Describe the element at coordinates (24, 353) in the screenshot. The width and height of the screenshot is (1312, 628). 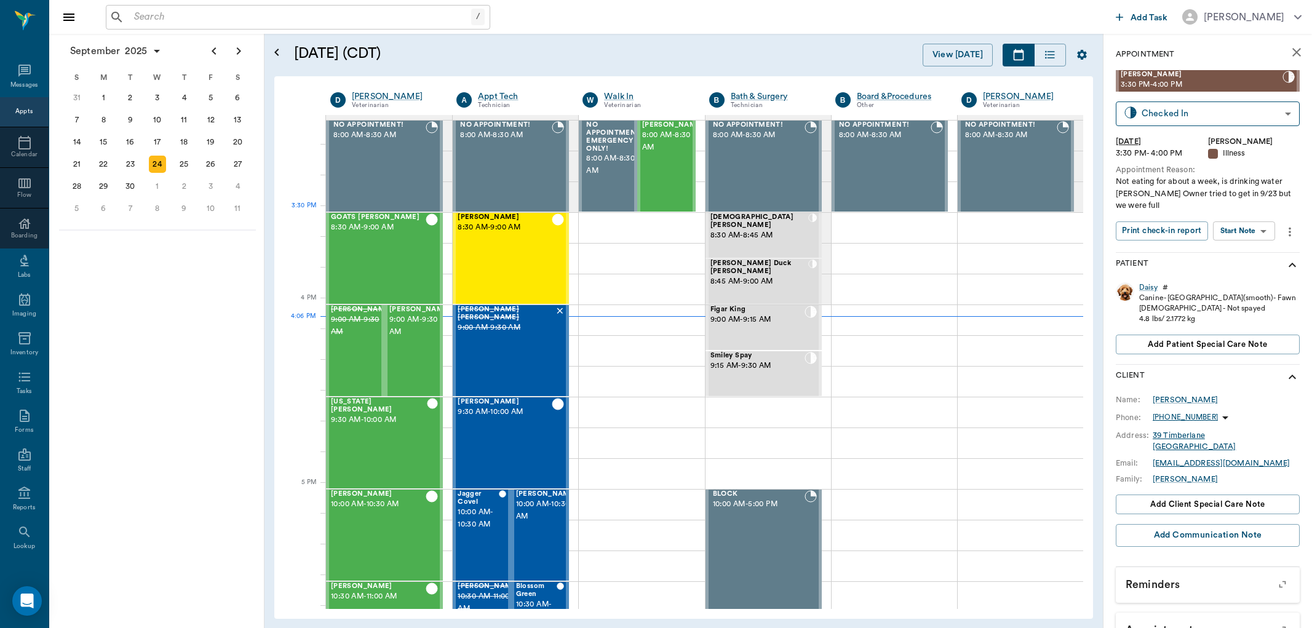
I see `div: Inventory` at that location.